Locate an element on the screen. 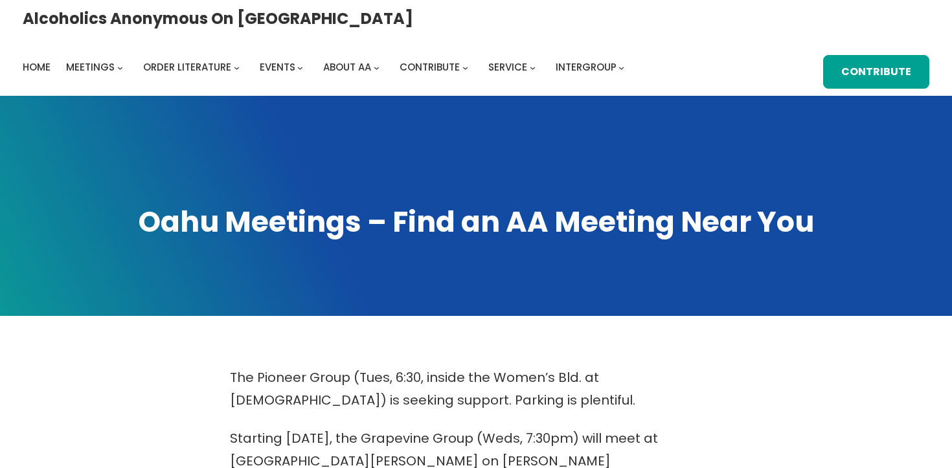 The width and height of the screenshot is (952, 468). button: About AA submenu is located at coordinates (376, 67).